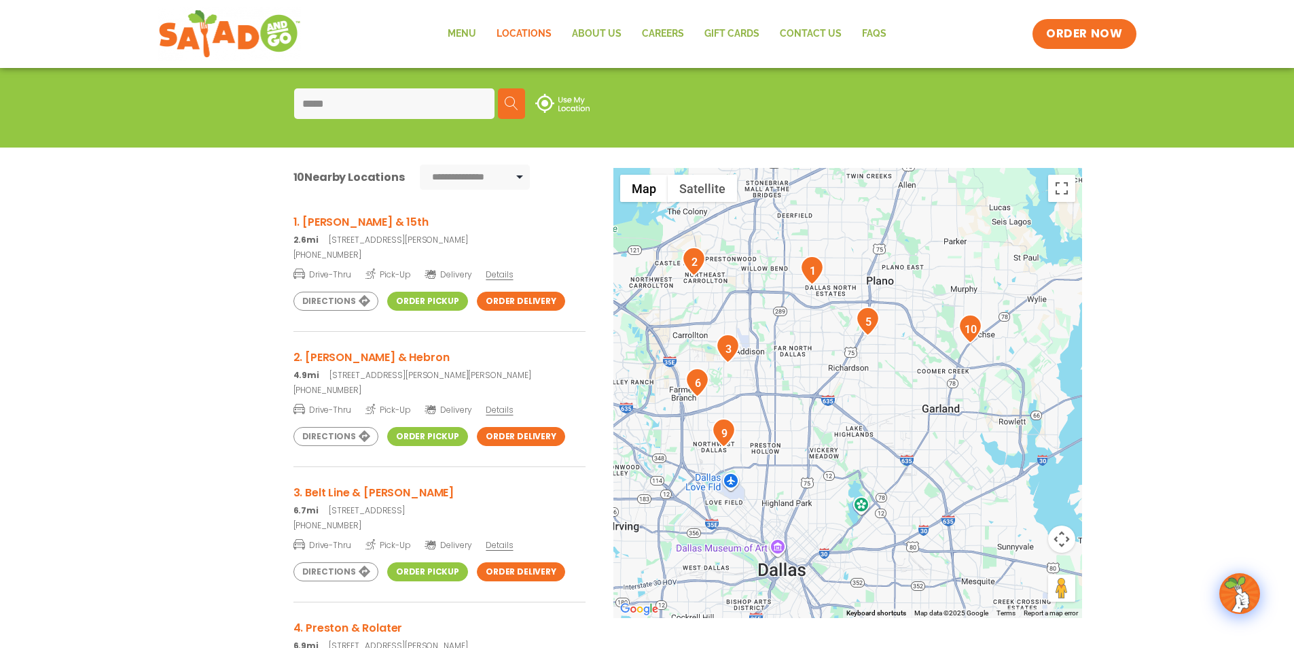 This screenshot has width=1294, height=648. What do you see at coordinates (597, 34) in the screenshot?
I see `a: About Us` at bounding box center [597, 34].